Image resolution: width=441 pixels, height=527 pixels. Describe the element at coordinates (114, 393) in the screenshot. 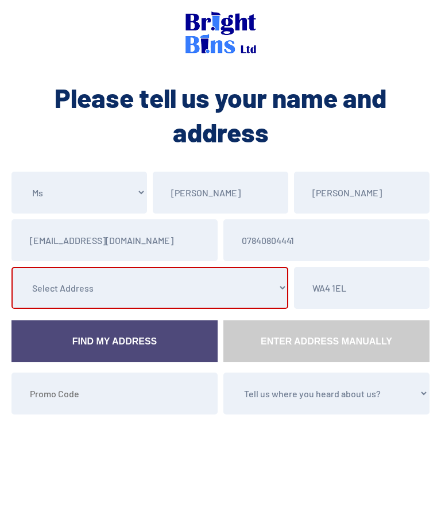

I see `input: Promo Code` at that location.